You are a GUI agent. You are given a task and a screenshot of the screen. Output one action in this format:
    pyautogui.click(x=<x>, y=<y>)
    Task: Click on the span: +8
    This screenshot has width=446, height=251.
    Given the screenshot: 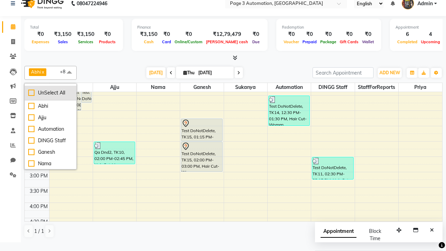 What is the action you would take?
    pyautogui.click(x=65, y=71)
    